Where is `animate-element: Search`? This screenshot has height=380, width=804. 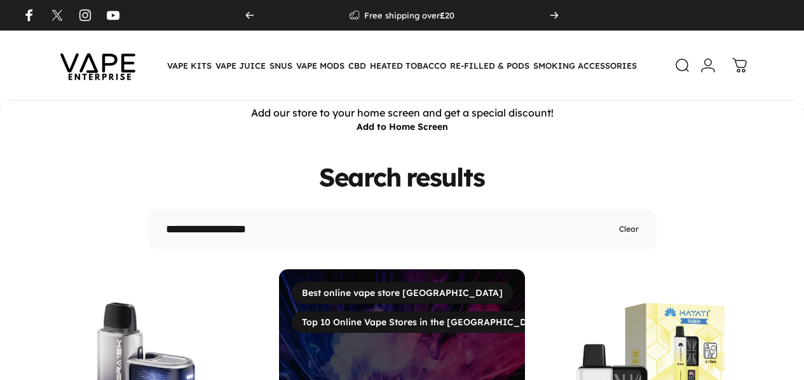 animate-element: Search is located at coordinates (360, 177).